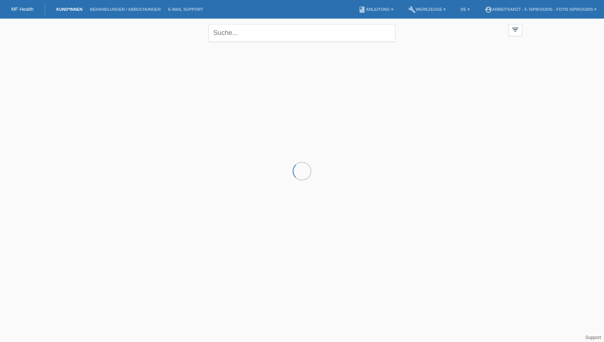 This screenshot has width=604, height=342. I want to click on a: bookAnleitung ▾, so click(375, 9).